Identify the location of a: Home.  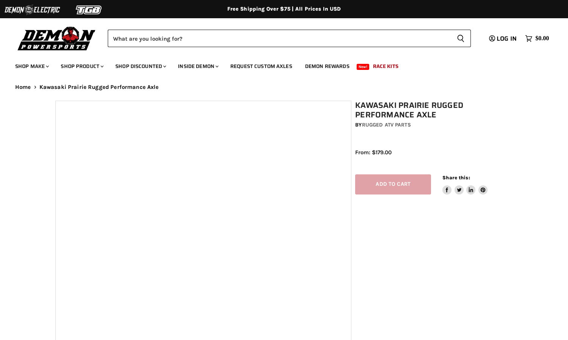
(23, 87).